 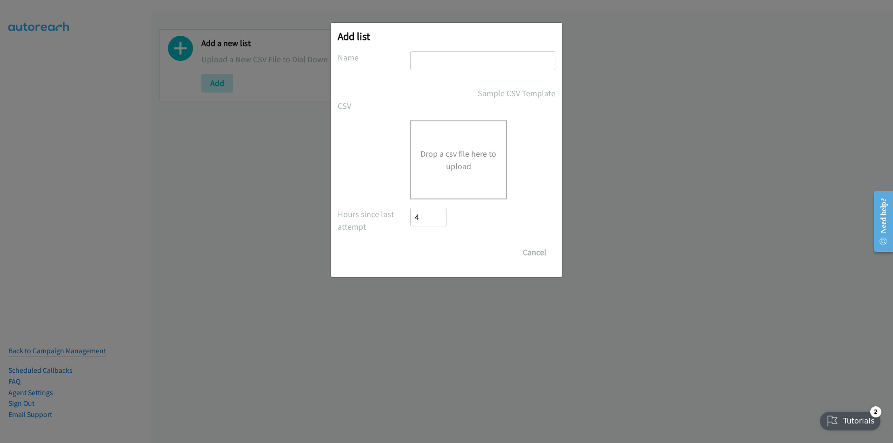 What do you see at coordinates (516, 93) in the screenshot?
I see `a: Sample CSV Template` at bounding box center [516, 93].